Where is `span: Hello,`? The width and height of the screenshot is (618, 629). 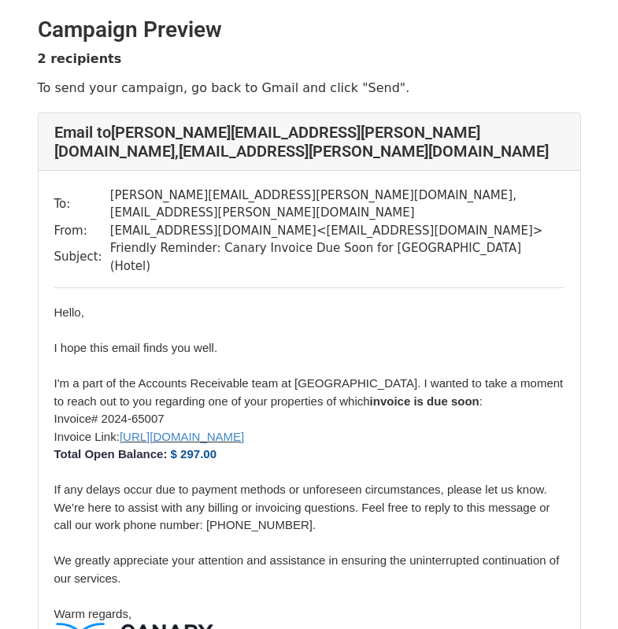
span: Hello, is located at coordinates (69, 312).